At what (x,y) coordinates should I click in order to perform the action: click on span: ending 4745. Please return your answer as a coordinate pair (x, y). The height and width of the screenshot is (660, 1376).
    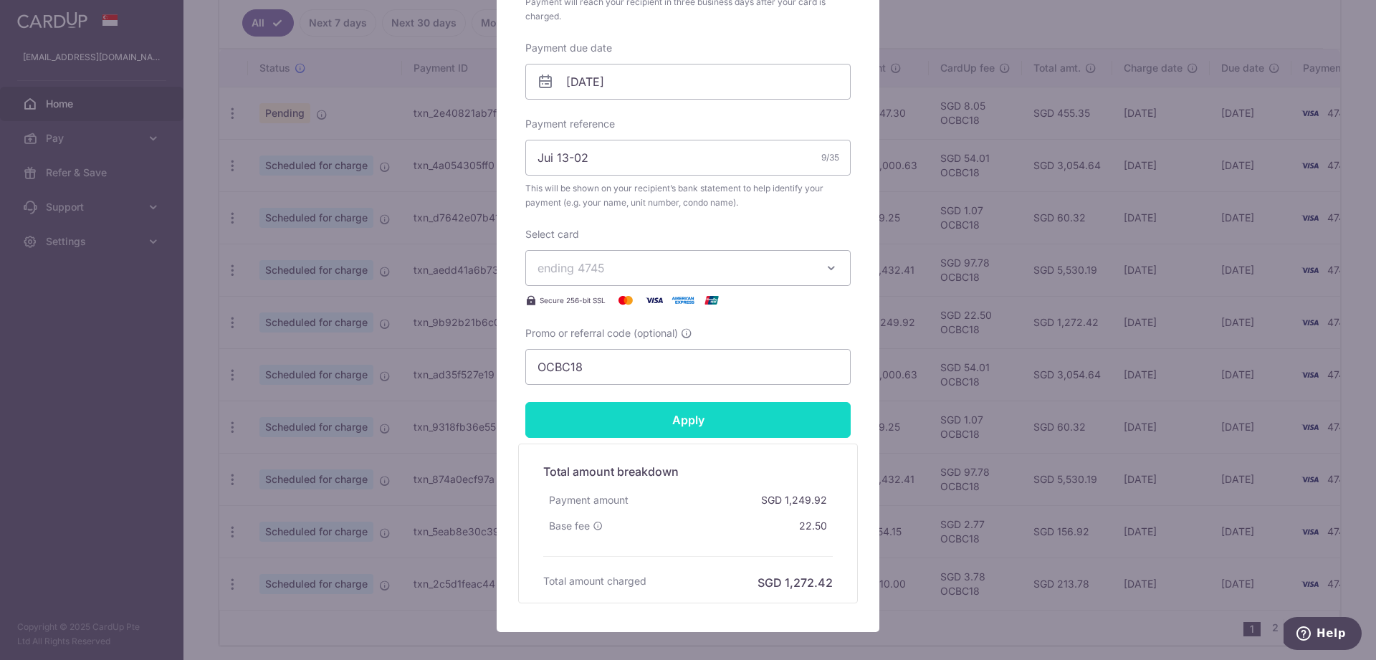
    Looking at the image, I should click on (571, 268).